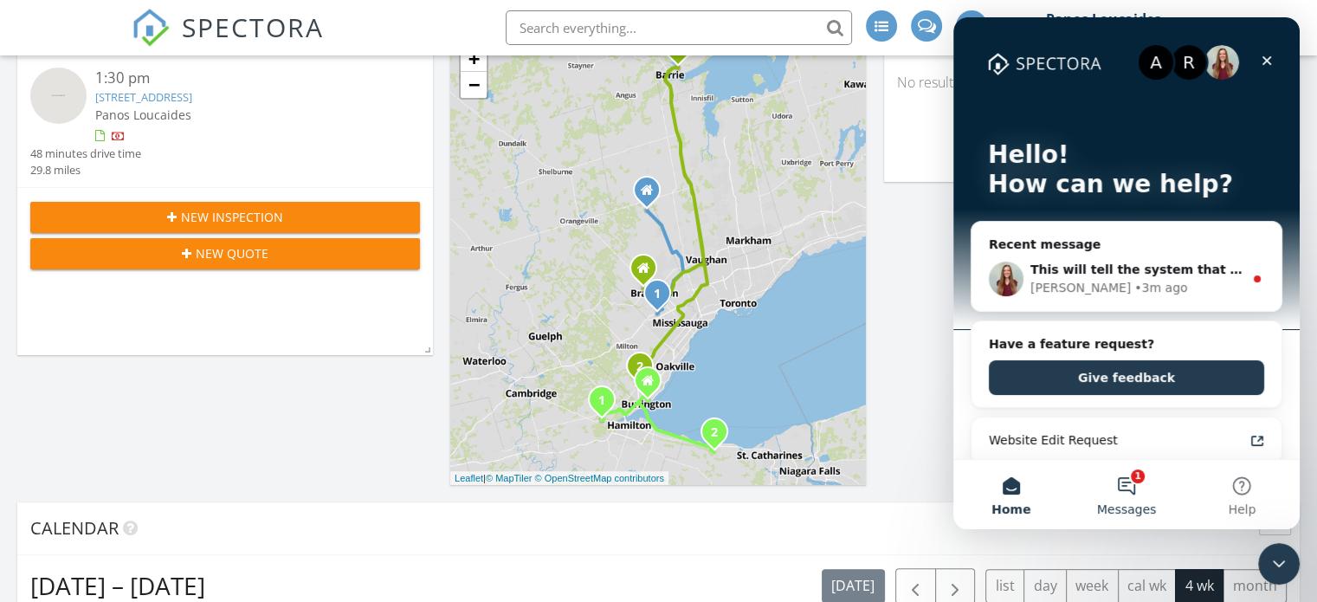 This screenshot has height=602, width=1317. I want to click on a: © MapTiler, so click(509, 478).